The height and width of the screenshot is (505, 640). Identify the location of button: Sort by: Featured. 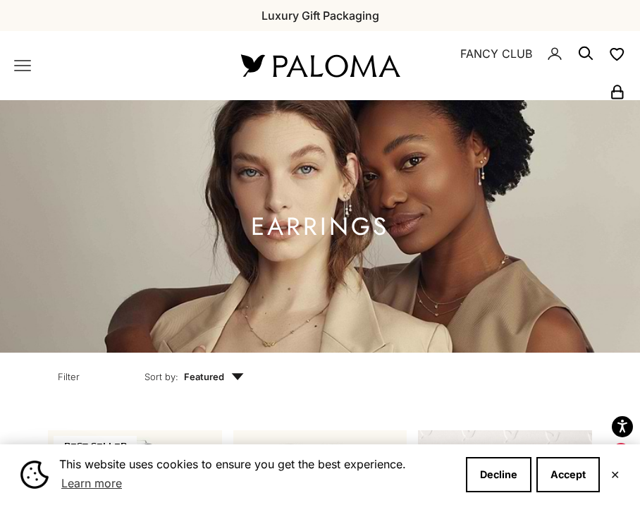
(194, 374).